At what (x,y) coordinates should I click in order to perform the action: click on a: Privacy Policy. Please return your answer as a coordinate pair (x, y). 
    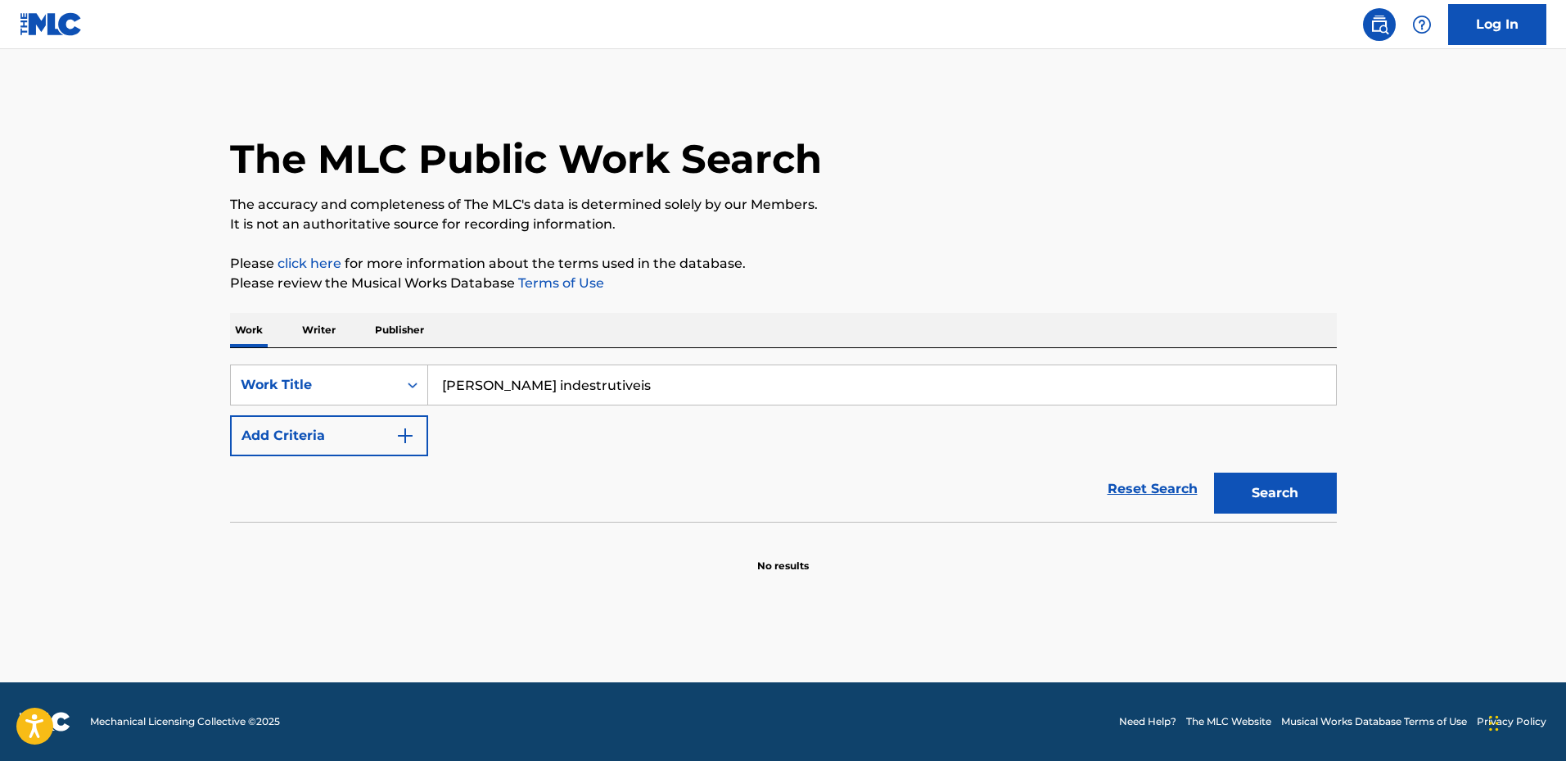
    Looking at the image, I should click on (1511, 721).